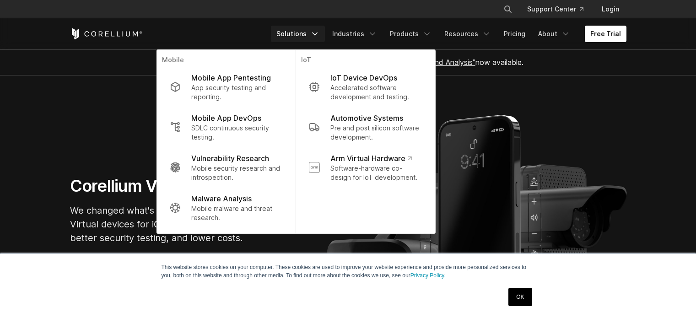 Image resolution: width=696 pixels, height=318 pixels. Describe the element at coordinates (226, 87) in the screenshot. I see `a: Mobile App Pentesting App security testing and reporting.` at that location.